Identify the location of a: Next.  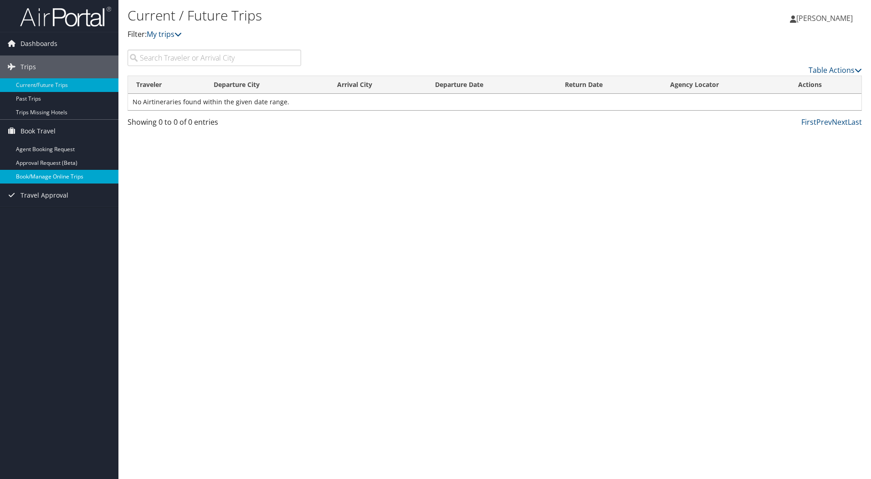
(840, 122).